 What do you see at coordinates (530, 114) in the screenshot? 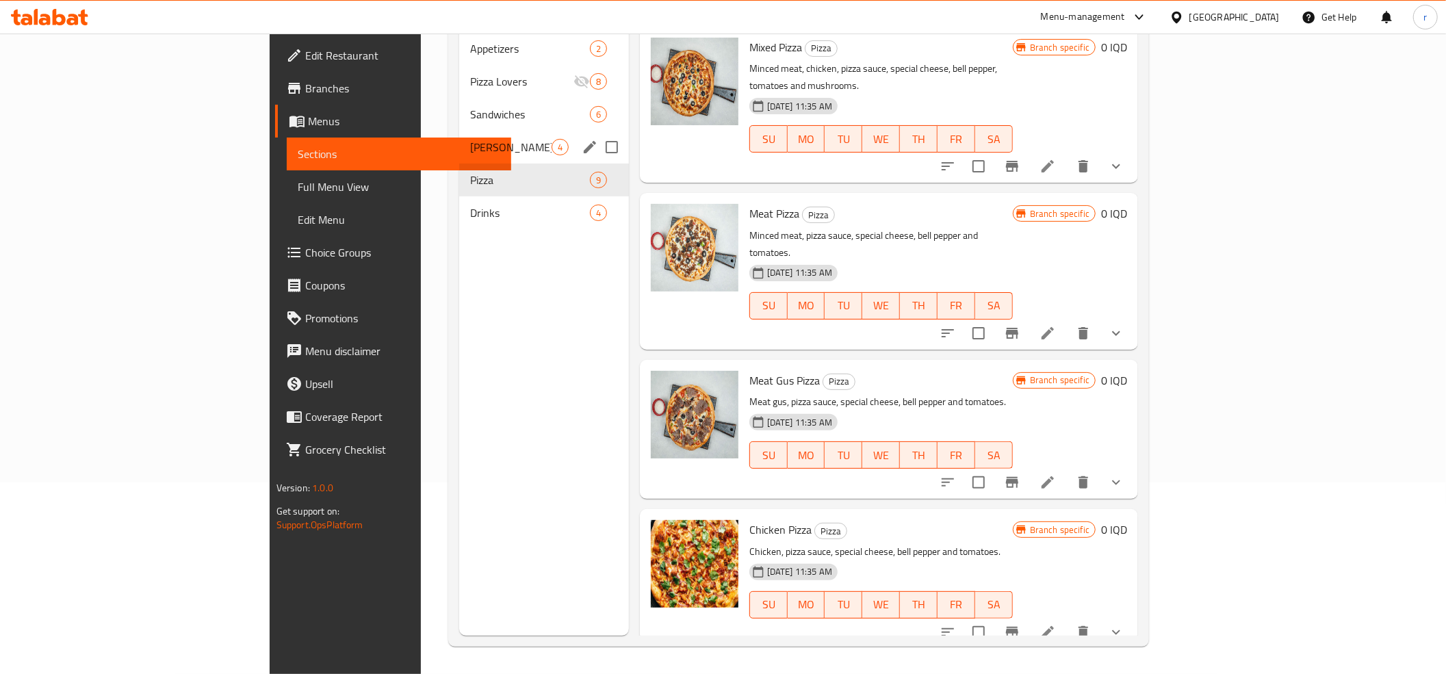
I see `span: Sandwiches` at bounding box center [530, 114].